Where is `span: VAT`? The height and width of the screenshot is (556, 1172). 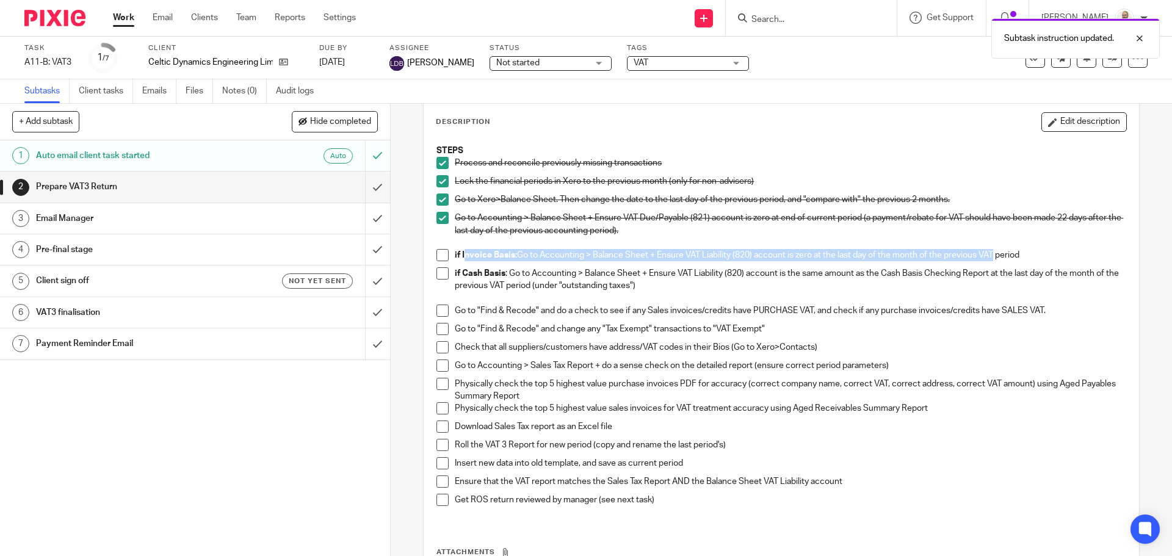 span: VAT is located at coordinates (641, 63).